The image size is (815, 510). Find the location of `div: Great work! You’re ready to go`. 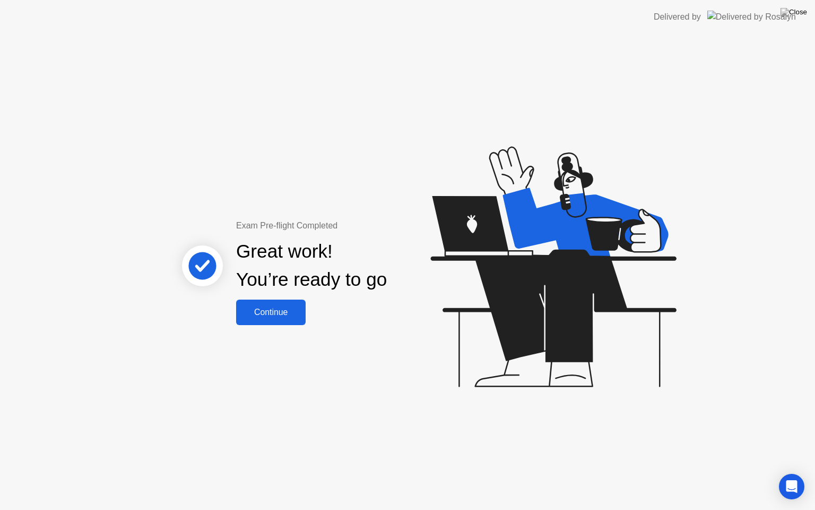

div: Great work! You’re ready to go is located at coordinates (312, 265).